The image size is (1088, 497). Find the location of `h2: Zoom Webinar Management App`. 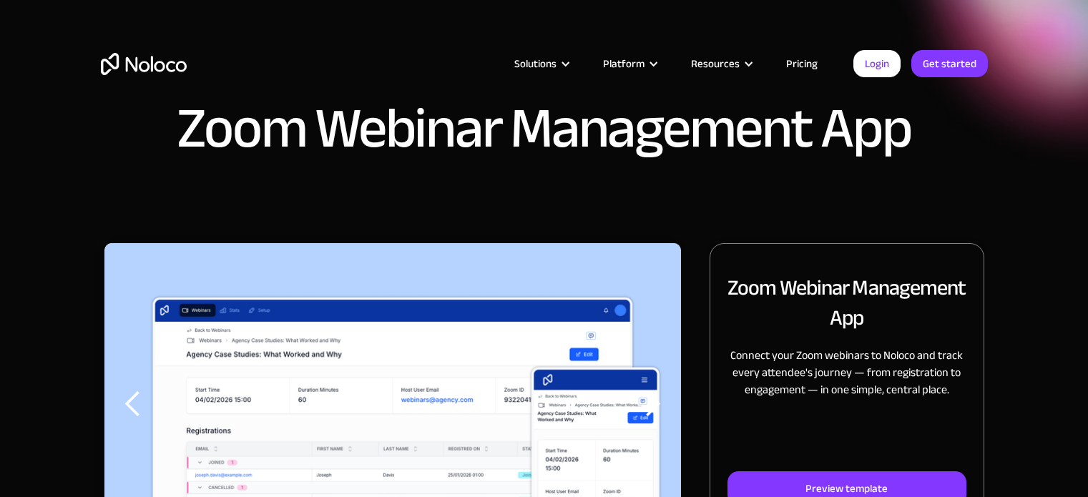

h2: Zoom Webinar Management App is located at coordinates (846, 303).